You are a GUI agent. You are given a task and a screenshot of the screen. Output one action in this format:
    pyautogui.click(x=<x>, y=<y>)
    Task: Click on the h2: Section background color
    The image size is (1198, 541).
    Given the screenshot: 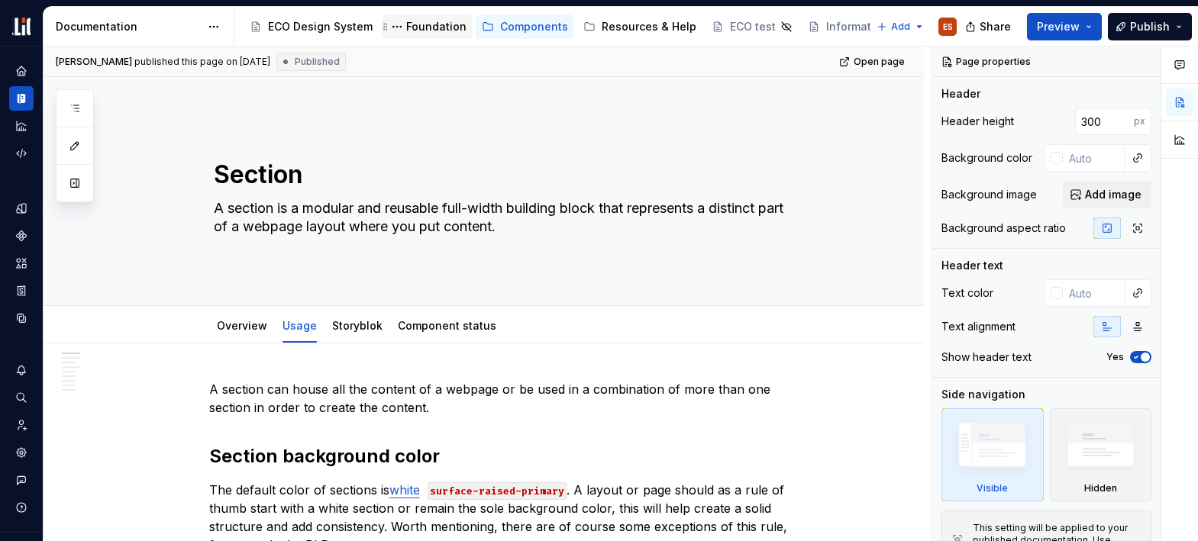 What is the action you would take?
    pyautogui.click(x=502, y=457)
    